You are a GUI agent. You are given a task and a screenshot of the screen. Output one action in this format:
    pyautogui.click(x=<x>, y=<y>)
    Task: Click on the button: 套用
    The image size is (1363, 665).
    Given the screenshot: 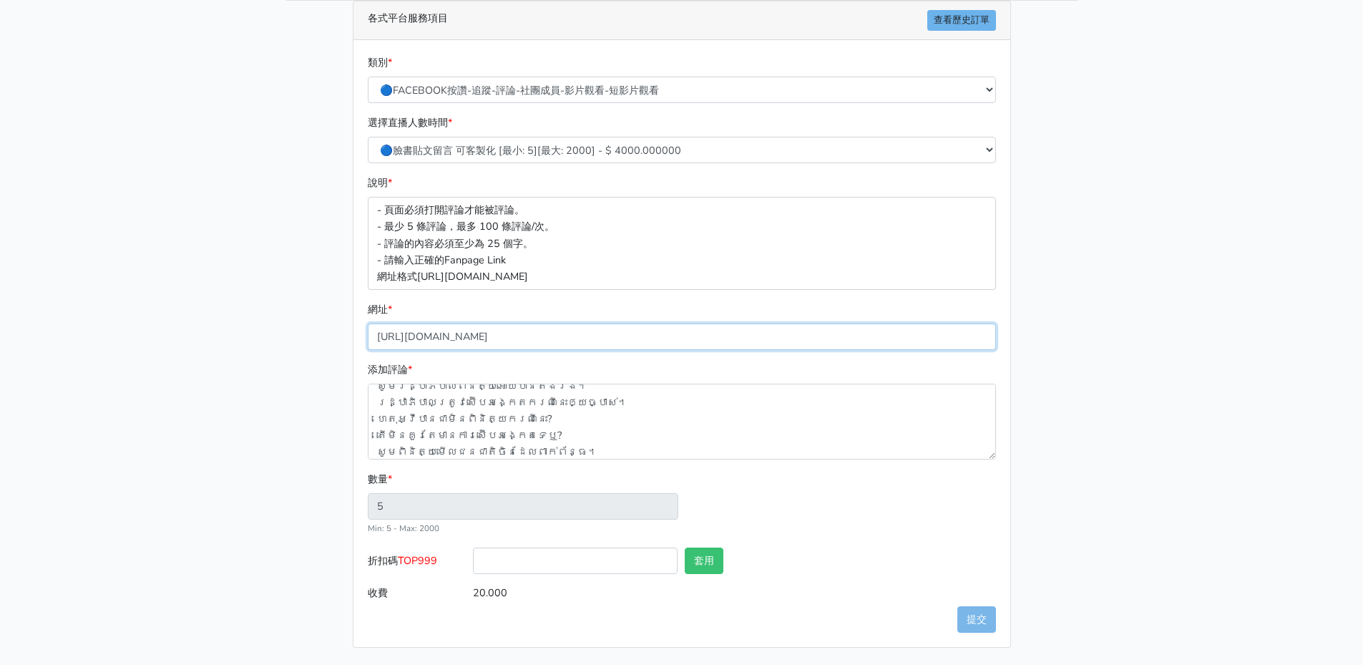 What is the action you would take?
    pyautogui.click(x=704, y=560)
    